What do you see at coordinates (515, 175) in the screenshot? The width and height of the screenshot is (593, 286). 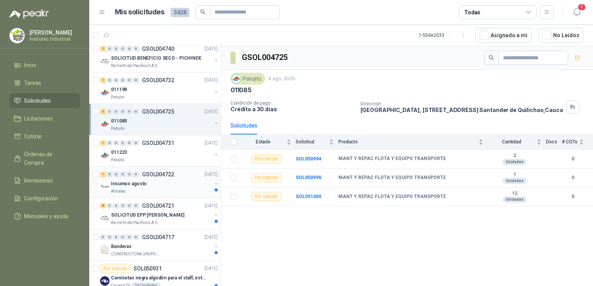 I see `b: 1` at bounding box center [515, 175].